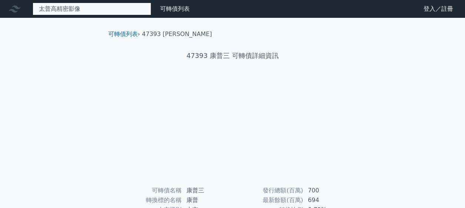 The height and width of the screenshot is (208, 465). Describe the element at coordinates (329, 190) in the screenshot. I see `td: 700` at that location.